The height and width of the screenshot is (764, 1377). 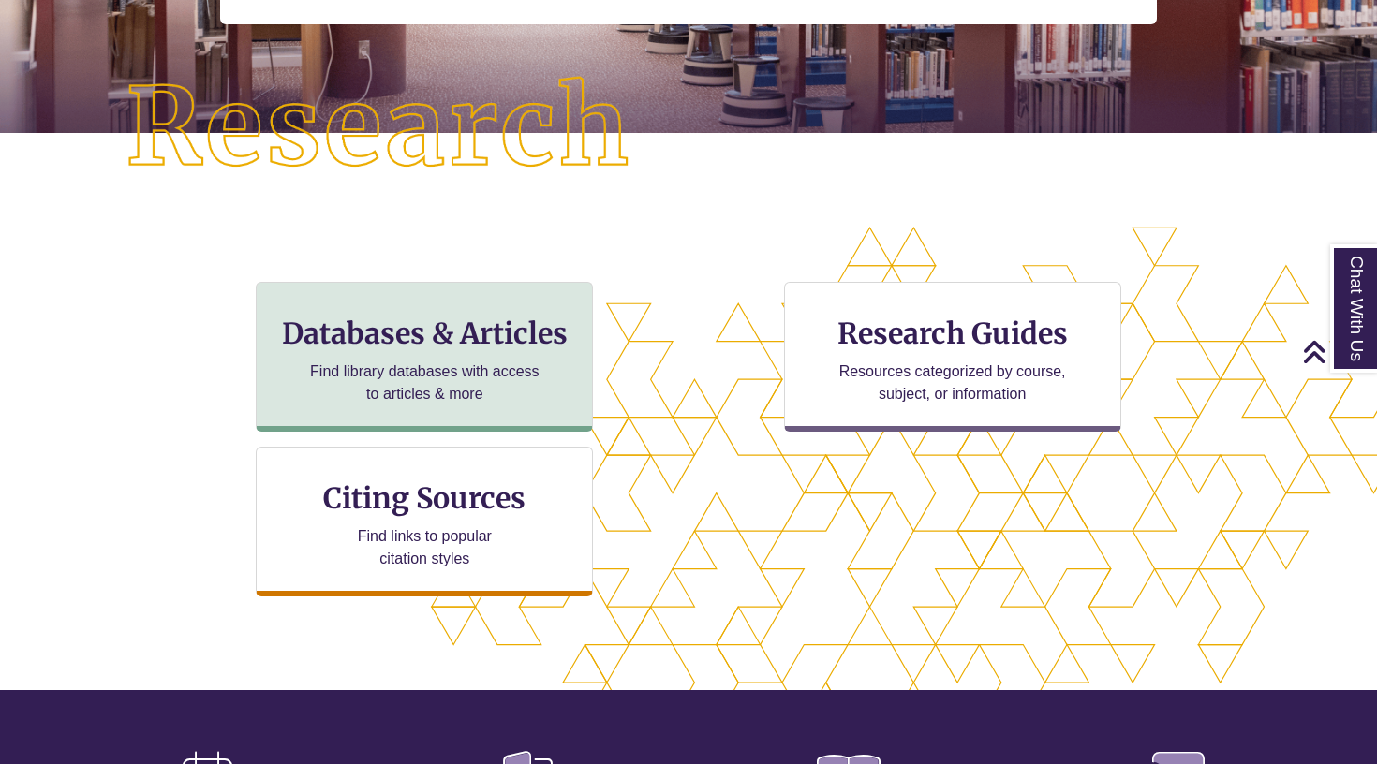 What do you see at coordinates (379, 128) in the screenshot?
I see `img: Research` at bounding box center [379, 128].